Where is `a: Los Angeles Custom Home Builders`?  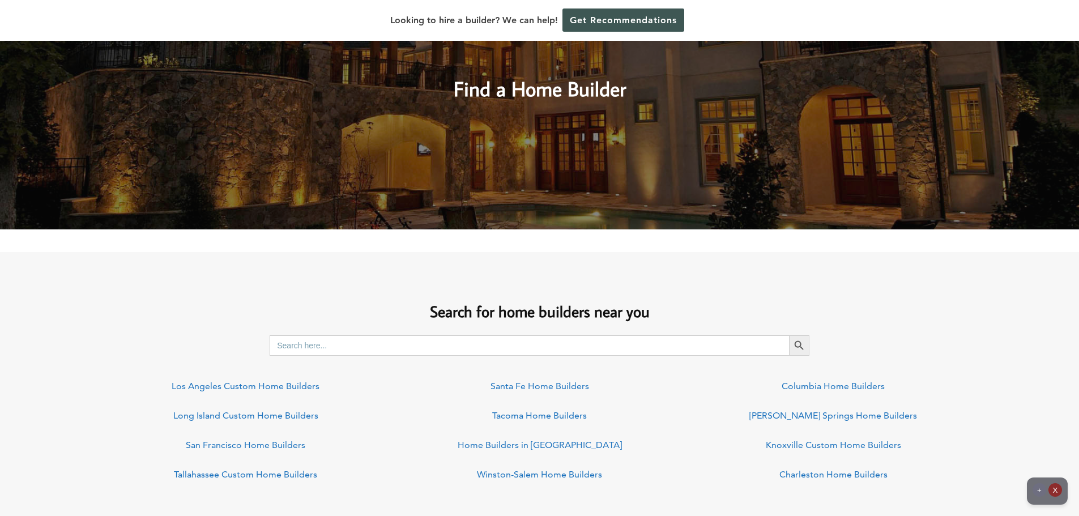
a: Los Angeles Custom Home Builders is located at coordinates (245, 386).